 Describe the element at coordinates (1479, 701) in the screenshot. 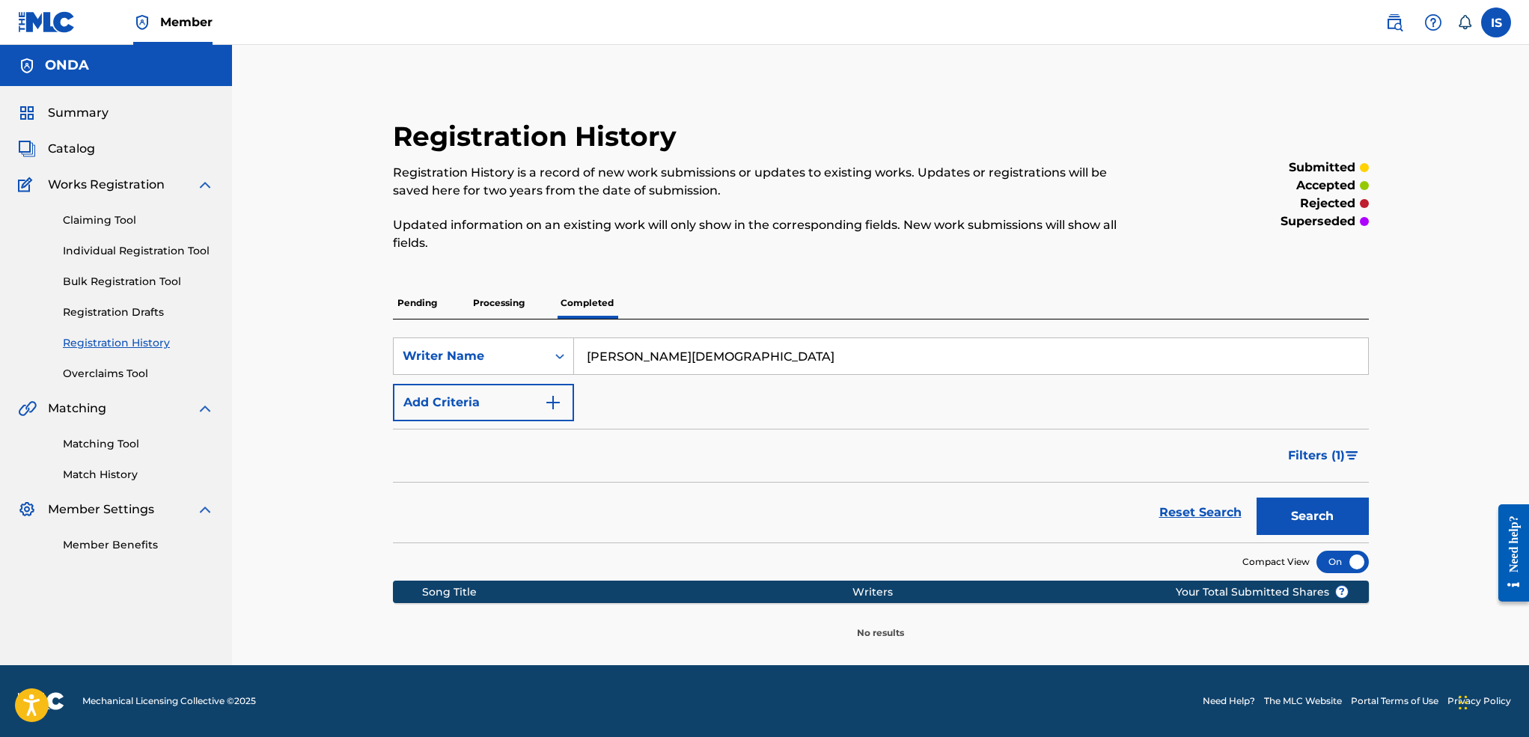

I see `a: Privacy Policy` at that location.